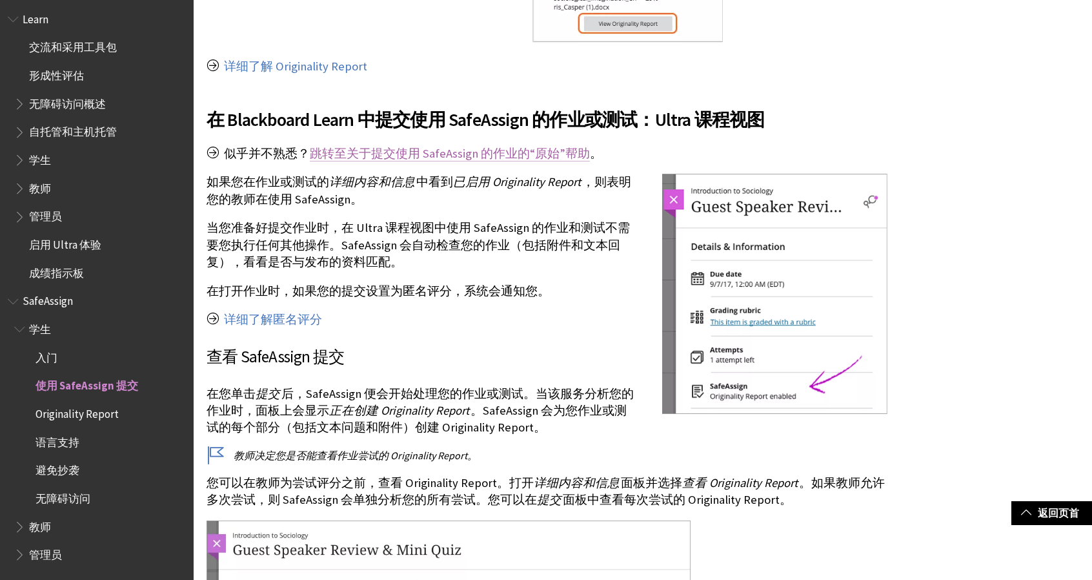 This screenshot has height=580, width=1092. I want to click on h3: 查看 SafeAssign 提交, so click(547, 357).